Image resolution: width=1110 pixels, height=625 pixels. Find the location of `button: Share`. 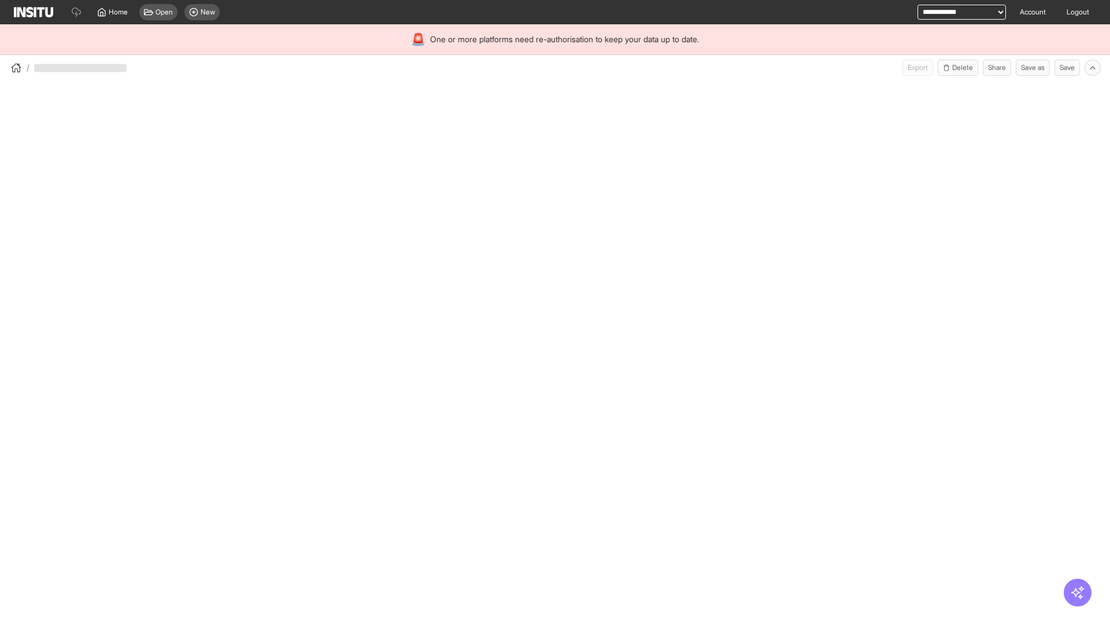

button: Share is located at coordinates (997, 68).